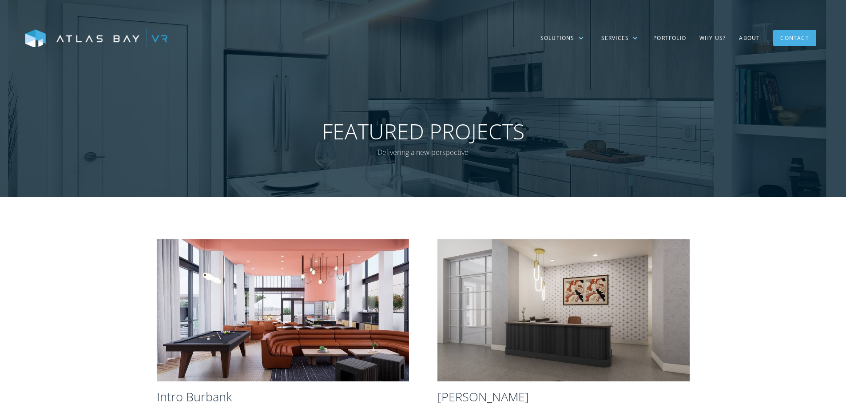 The width and height of the screenshot is (846, 408). I want to click on p: Delivering a new perspective, so click(423, 152).